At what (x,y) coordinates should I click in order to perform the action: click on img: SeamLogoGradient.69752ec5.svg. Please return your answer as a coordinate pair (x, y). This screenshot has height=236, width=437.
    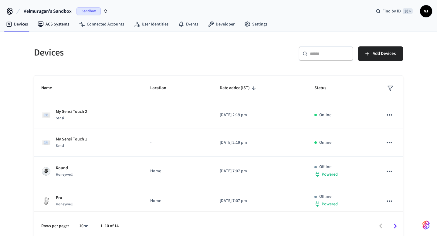
    Looking at the image, I should click on (426, 225).